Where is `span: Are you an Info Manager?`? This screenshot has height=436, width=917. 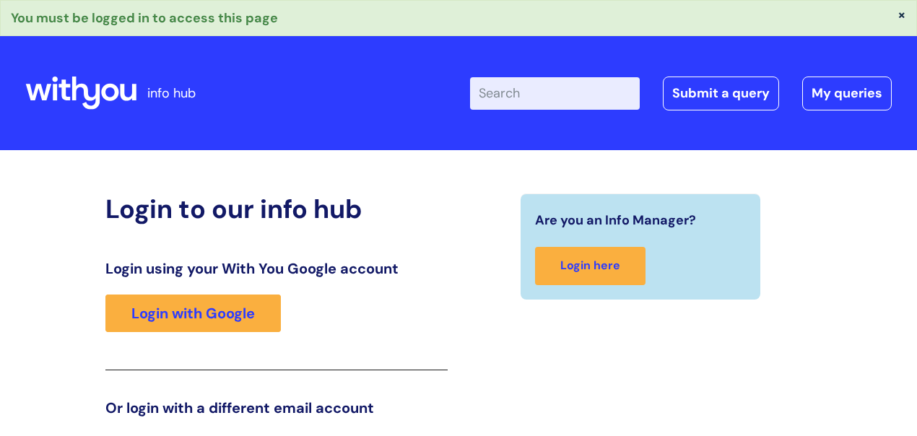 span: Are you an Info Manager? is located at coordinates (615, 220).